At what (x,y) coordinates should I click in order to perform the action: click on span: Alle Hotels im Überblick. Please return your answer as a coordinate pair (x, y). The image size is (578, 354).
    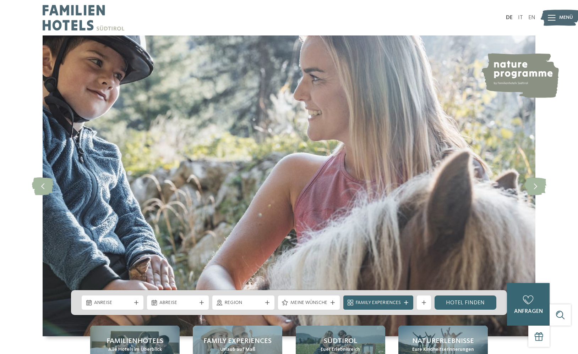
    Looking at the image, I should click on (135, 350).